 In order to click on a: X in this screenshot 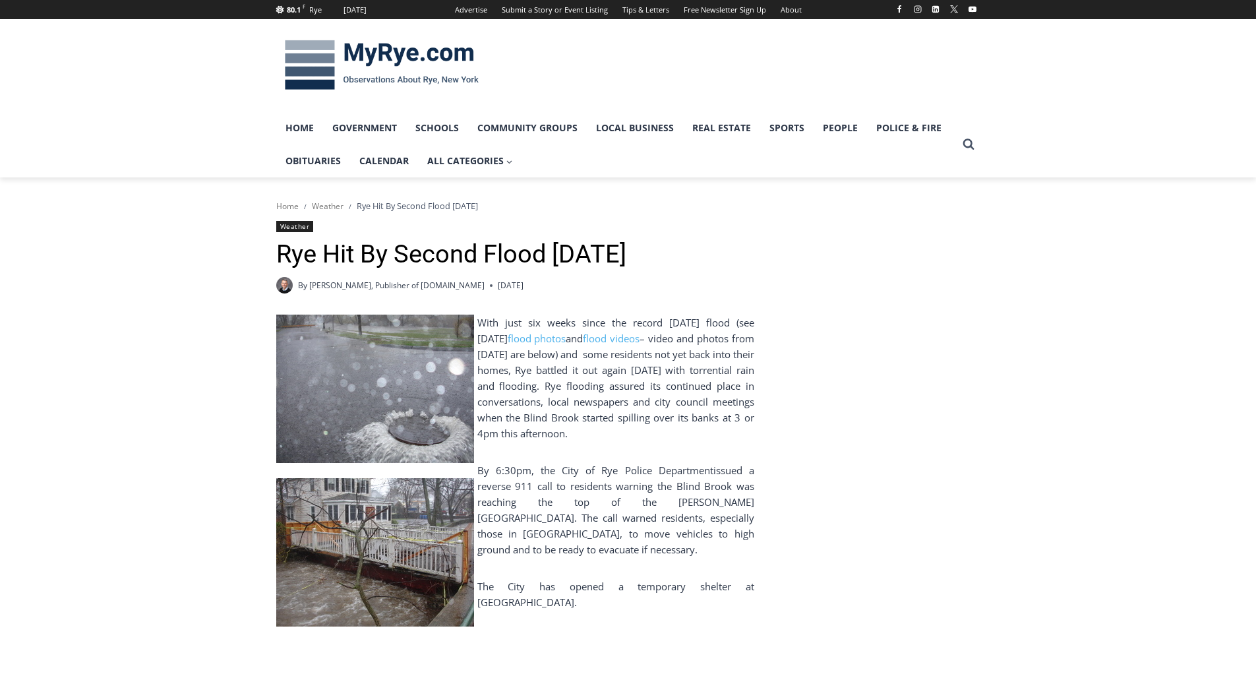, I will do `click(954, 9)`.